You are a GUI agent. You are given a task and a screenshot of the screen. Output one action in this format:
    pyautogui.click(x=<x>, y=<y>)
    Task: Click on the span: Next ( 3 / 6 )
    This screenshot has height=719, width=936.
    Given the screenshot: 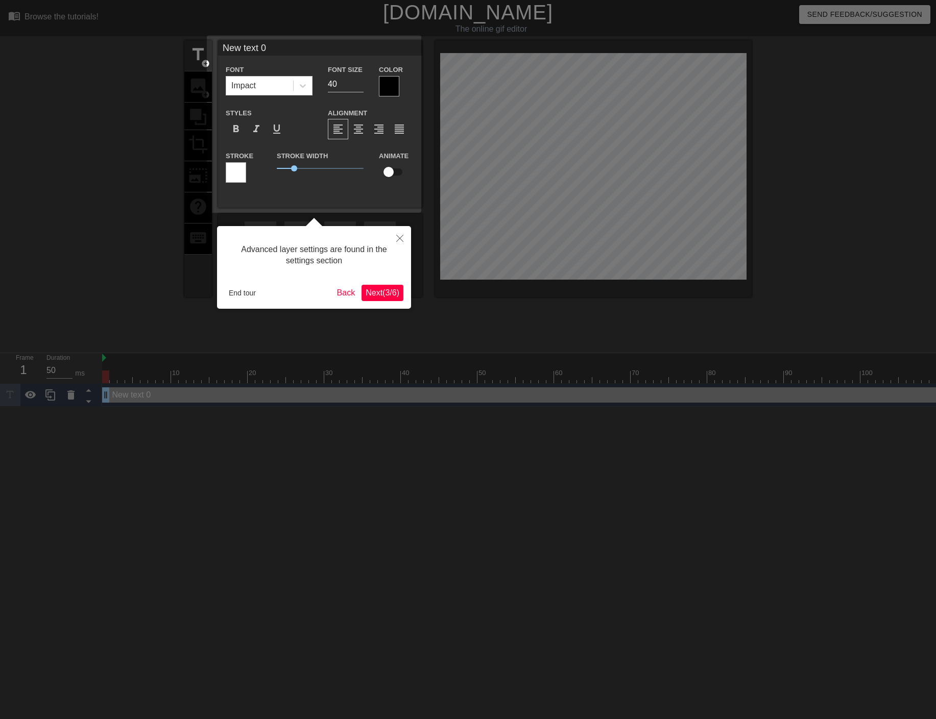 What is the action you would take?
    pyautogui.click(x=382, y=293)
    